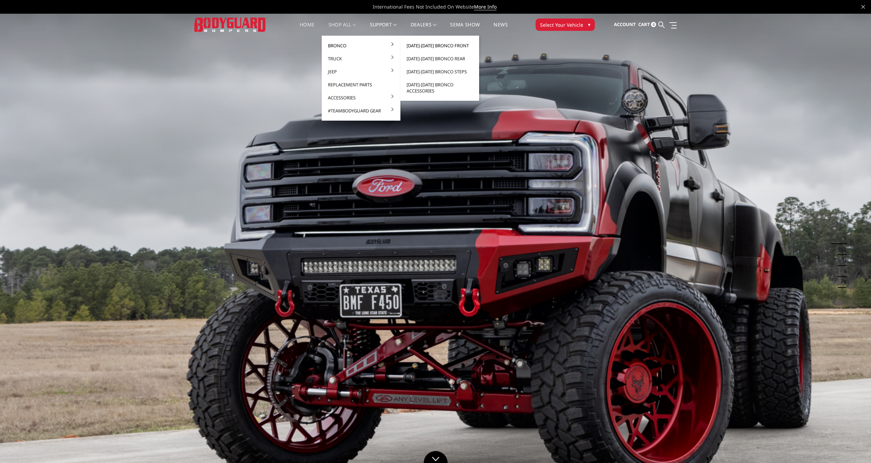 This screenshot has height=463, width=871. What do you see at coordinates (436, 456) in the screenshot?
I see `a: Click to Down` at bounding box center [436, 456].